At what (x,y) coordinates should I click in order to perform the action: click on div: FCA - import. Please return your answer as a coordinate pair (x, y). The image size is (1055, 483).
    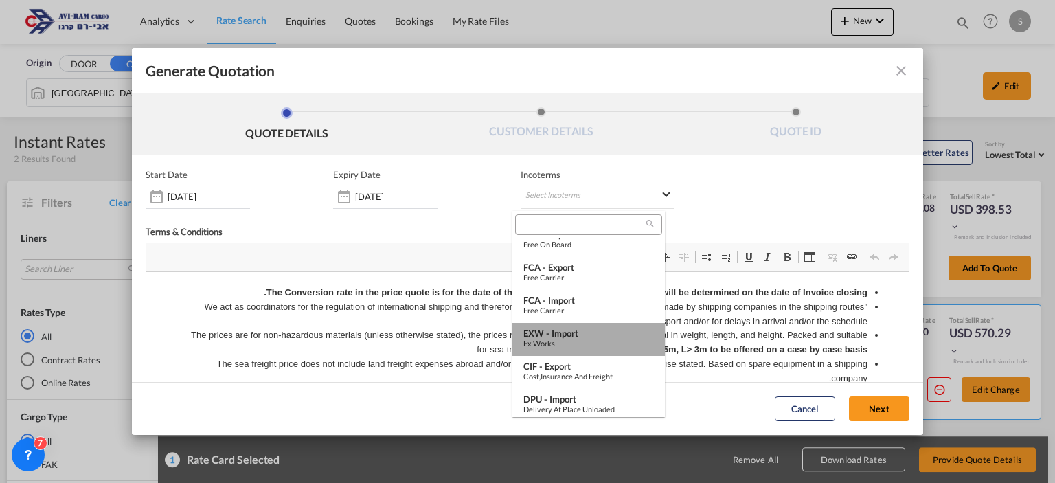
    Looking at the image, I should click on (589, 300).